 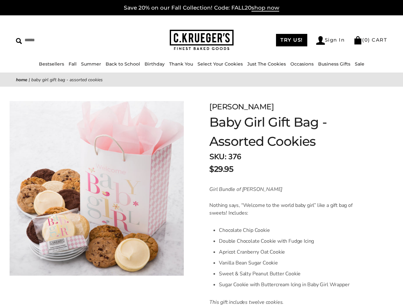 What do you see at coordinates (247, 302) in the screenshot?
I see `em: This gift includes twelve cookies.` at bounding box center [247, 302].